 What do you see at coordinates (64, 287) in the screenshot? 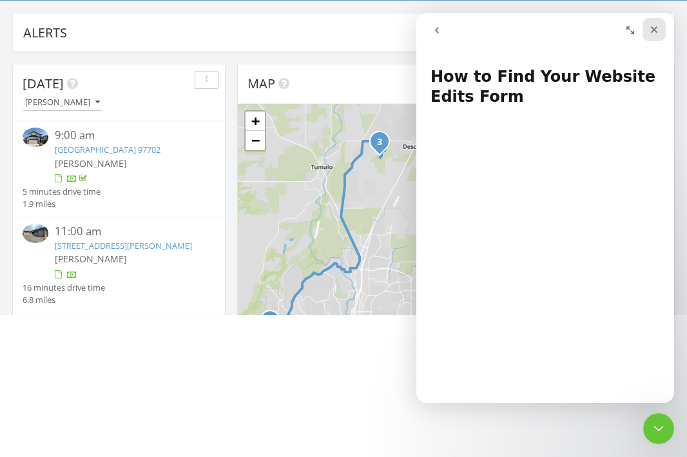
I see `div: 16 minutes drive time` at bounding box center [64, 287].